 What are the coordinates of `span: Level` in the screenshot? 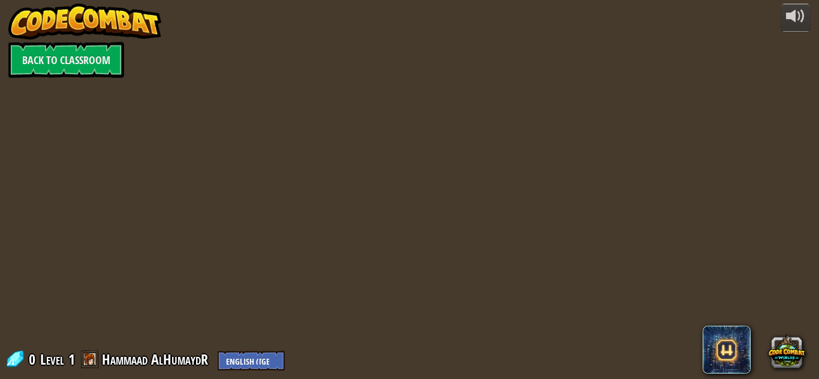 It's located at (52, 360).